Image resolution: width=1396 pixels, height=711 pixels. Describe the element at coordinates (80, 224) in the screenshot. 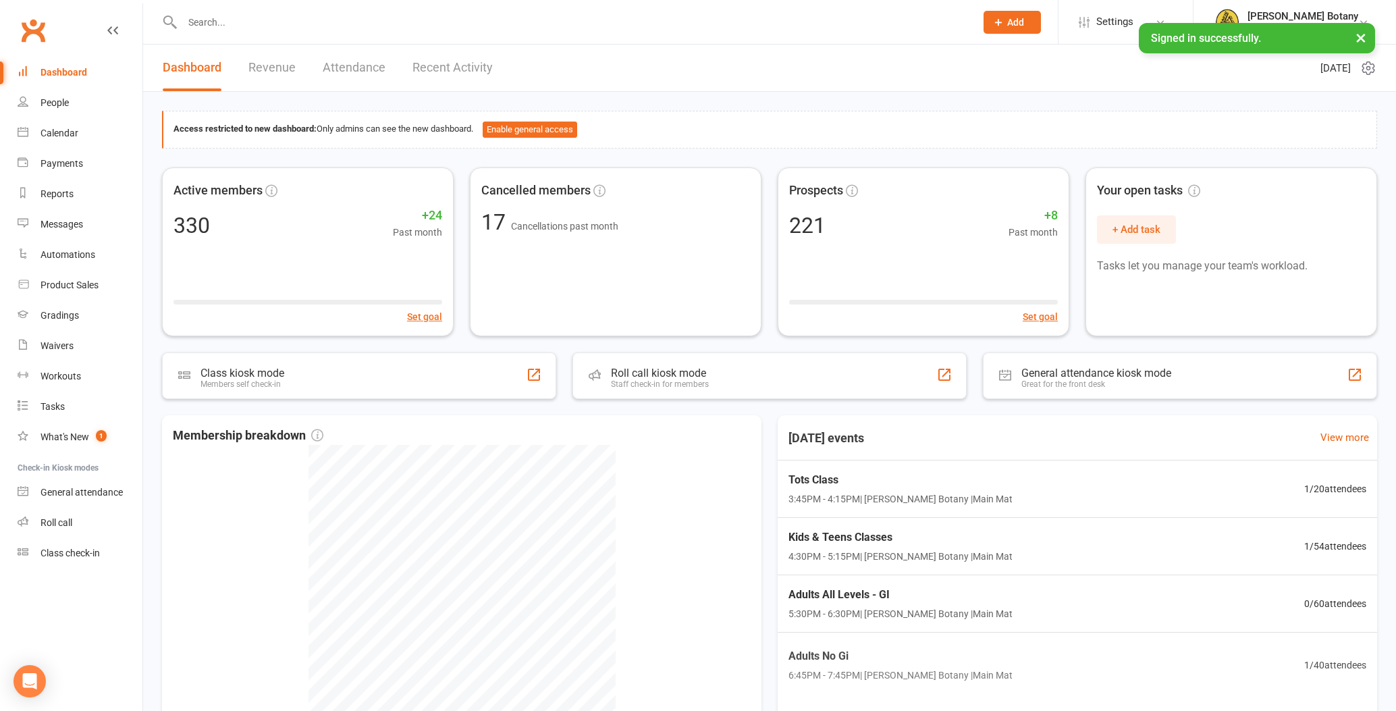

I see `a: Messages` at that location.